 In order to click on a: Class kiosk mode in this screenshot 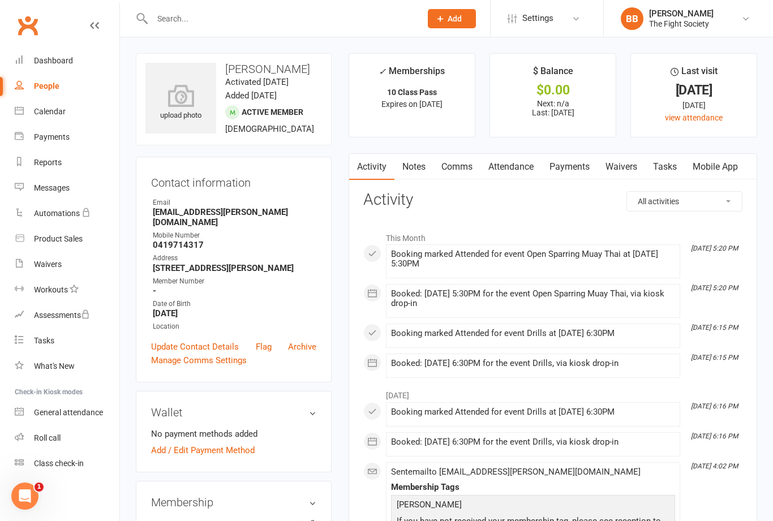, I will do `click(67, 463)`.